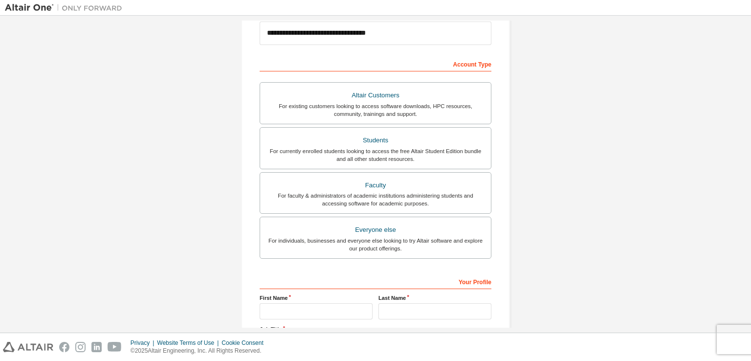 Image resolution: width=751 pixels, height=361 pixels. I want to click on img: linkedin.svg, so click(96, 347).